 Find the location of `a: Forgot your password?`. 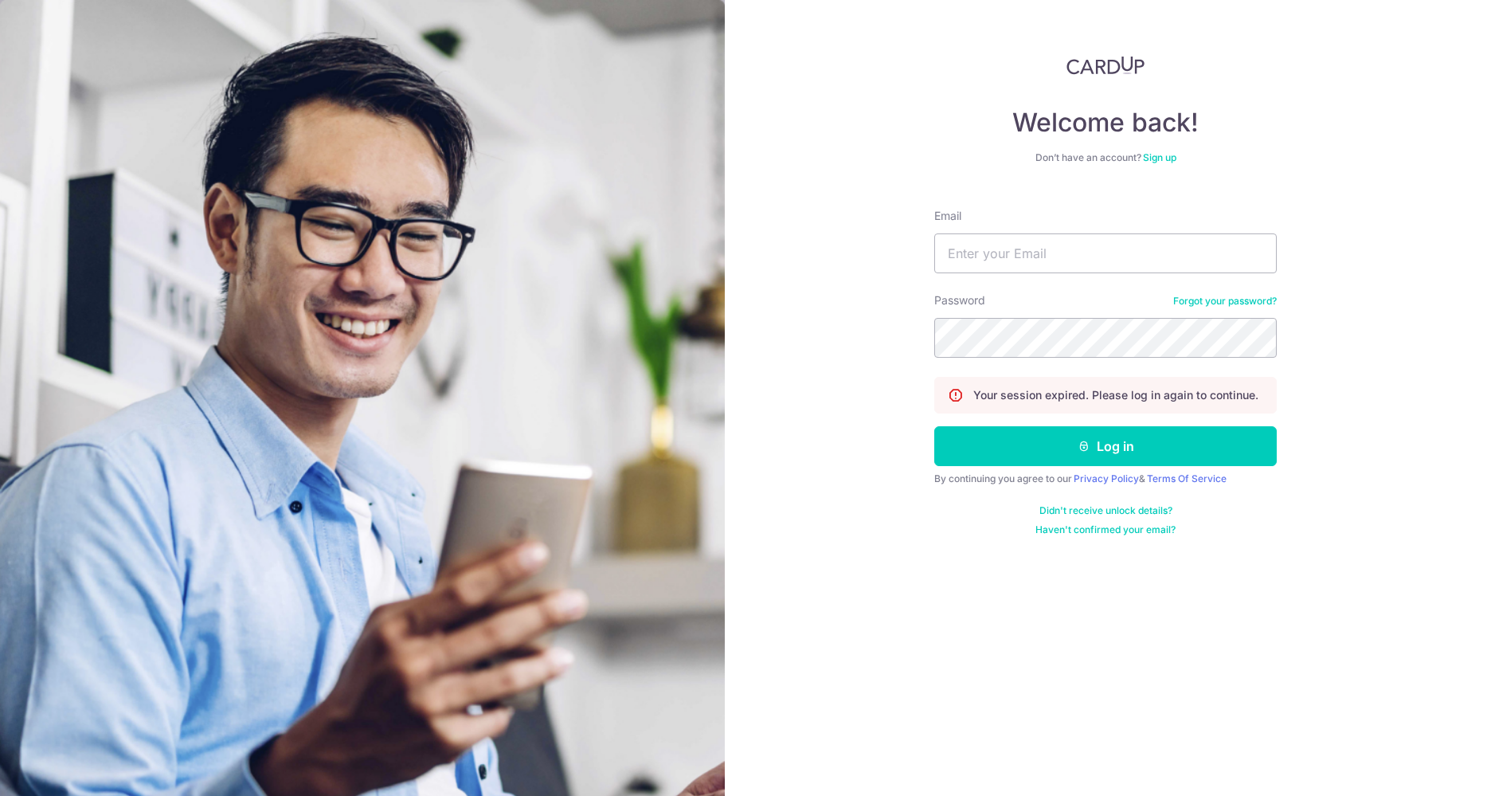

a: Forgot your password? is located at coordinates (1225, 301).